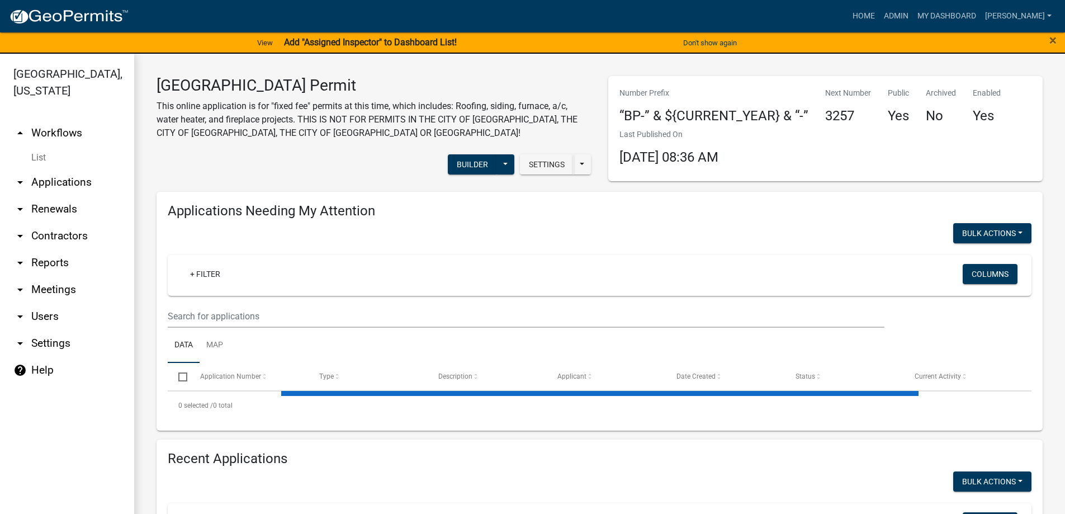  I want to click on datatable-header-cell: Current Activity, so click(963, 376).